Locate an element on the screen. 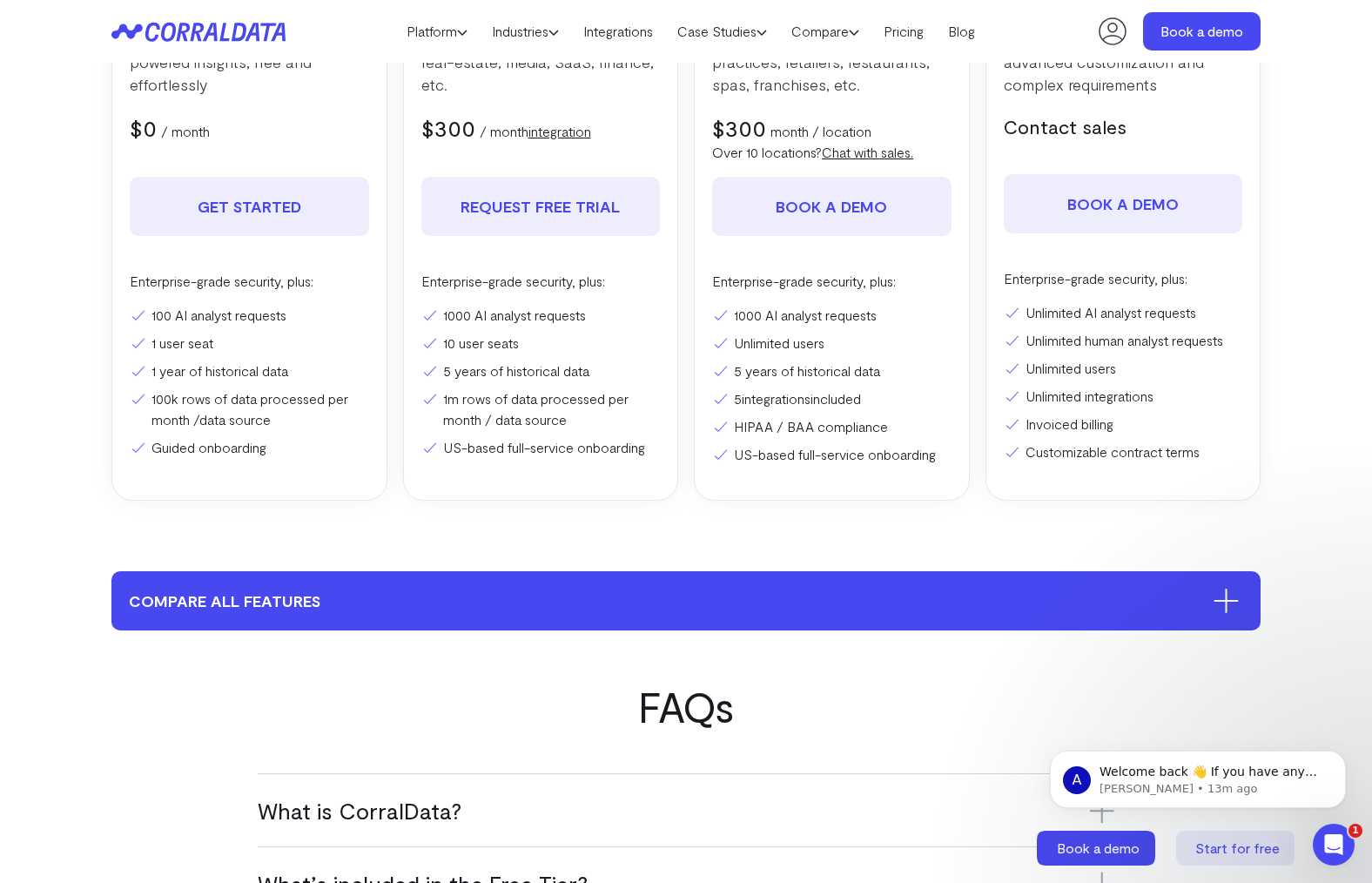 The height and width of the screenshot is (883, 1372). a: integration is located at coordinates (560, 131).